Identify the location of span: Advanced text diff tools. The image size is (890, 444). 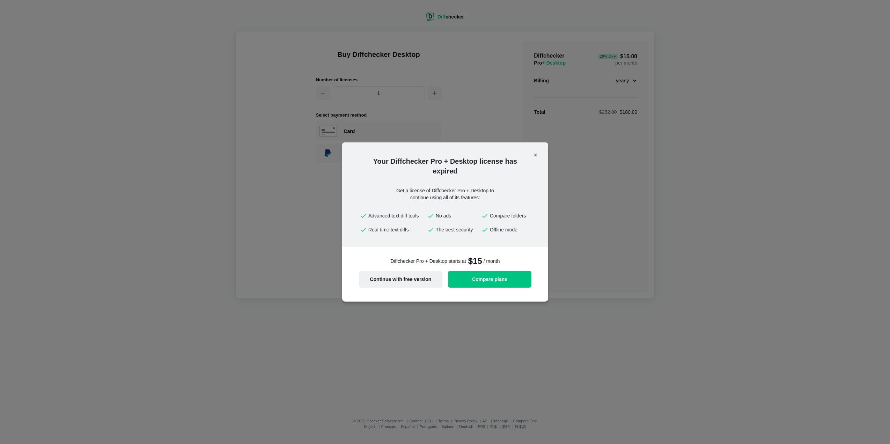
(396, 216).